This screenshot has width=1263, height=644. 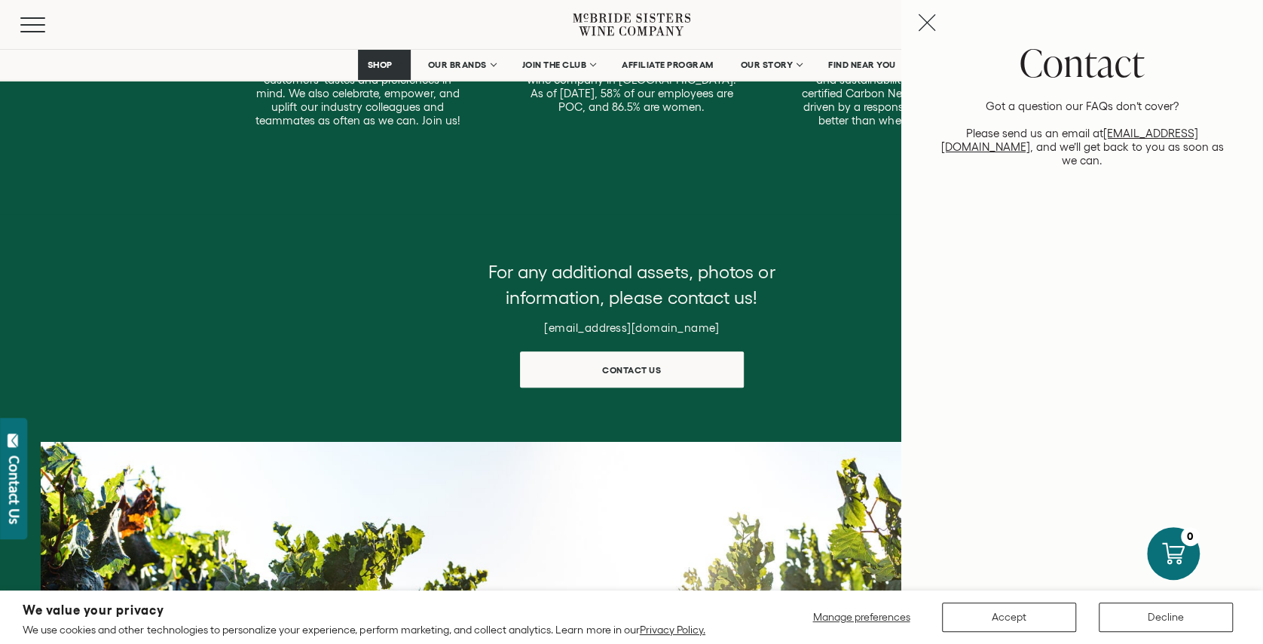 I want to click on h2: We value your privacy, so click(x=364, y=610).